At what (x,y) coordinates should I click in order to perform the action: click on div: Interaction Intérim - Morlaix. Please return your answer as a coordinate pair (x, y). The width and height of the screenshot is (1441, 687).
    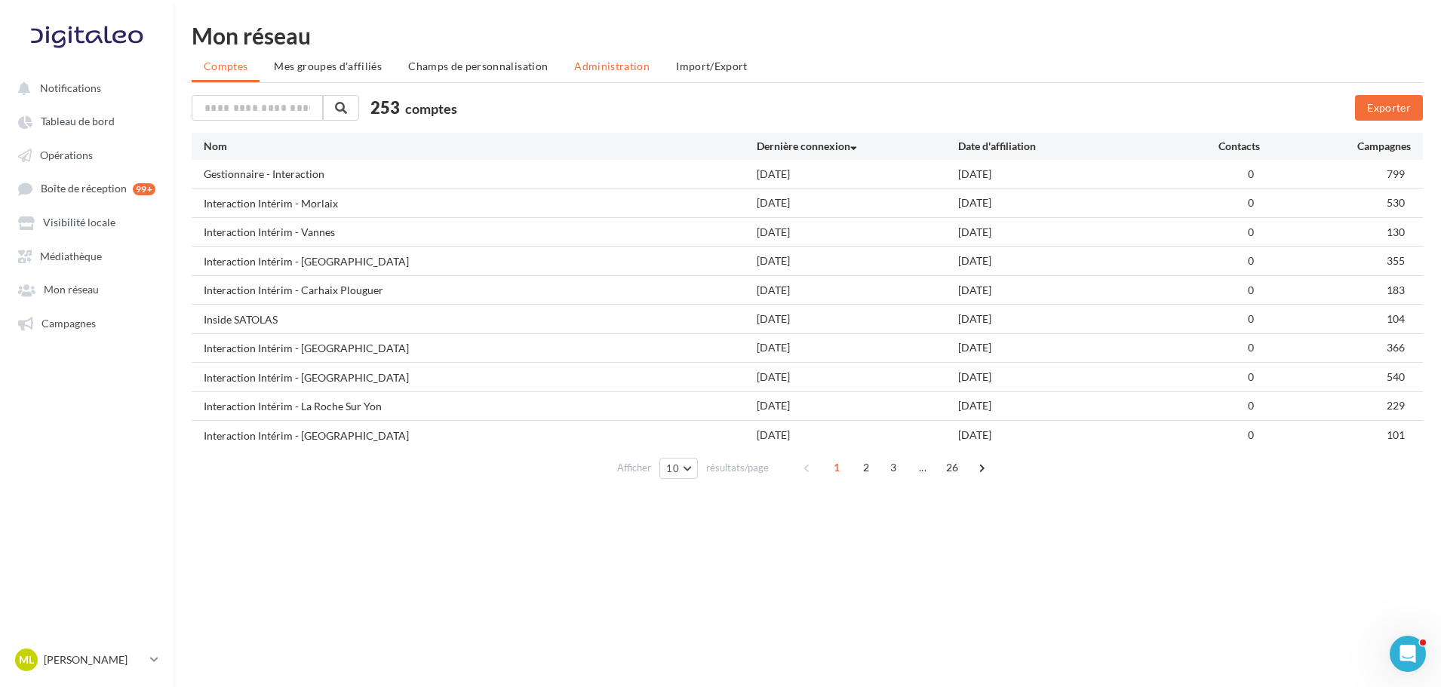
    Looking at the image, I should click on (271, 204).